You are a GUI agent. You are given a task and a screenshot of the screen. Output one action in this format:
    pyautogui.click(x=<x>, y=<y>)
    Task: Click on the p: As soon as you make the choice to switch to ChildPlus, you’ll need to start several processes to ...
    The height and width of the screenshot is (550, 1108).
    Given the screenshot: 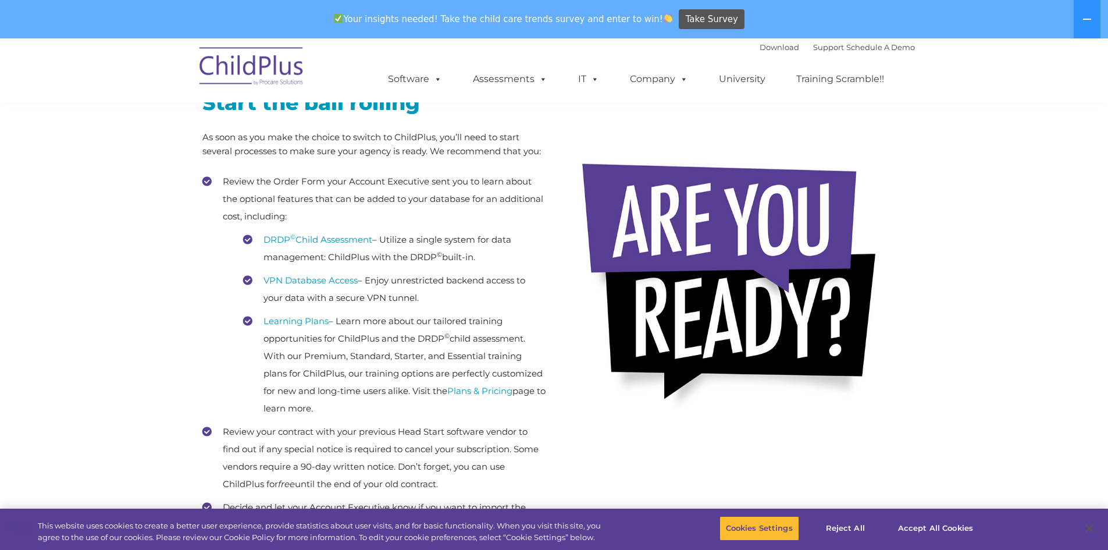 What is the action you would take?
    pyautogui.click(x=374, y=144)
    